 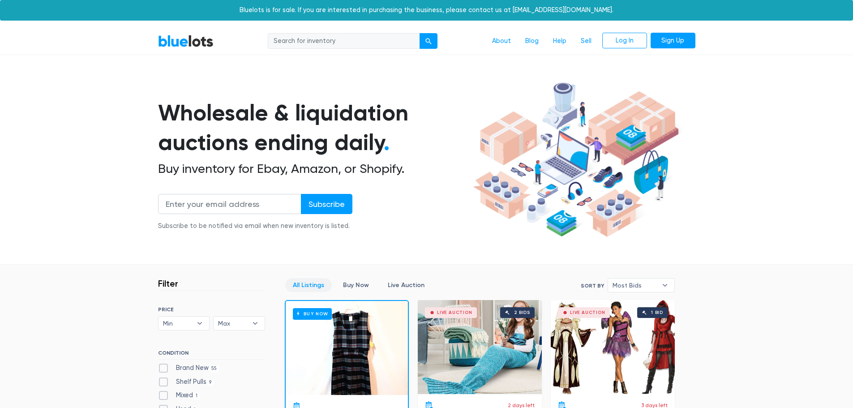 I want to click on a: Log In, so click(x=625, y=41).